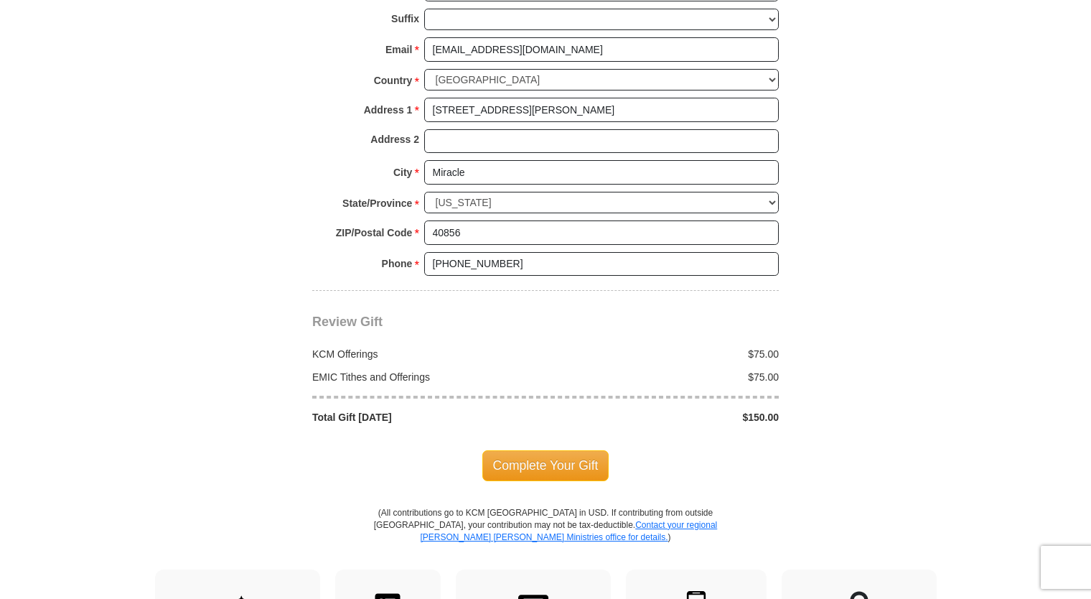  I want to click on span: Review Gift, so click(347, 322).